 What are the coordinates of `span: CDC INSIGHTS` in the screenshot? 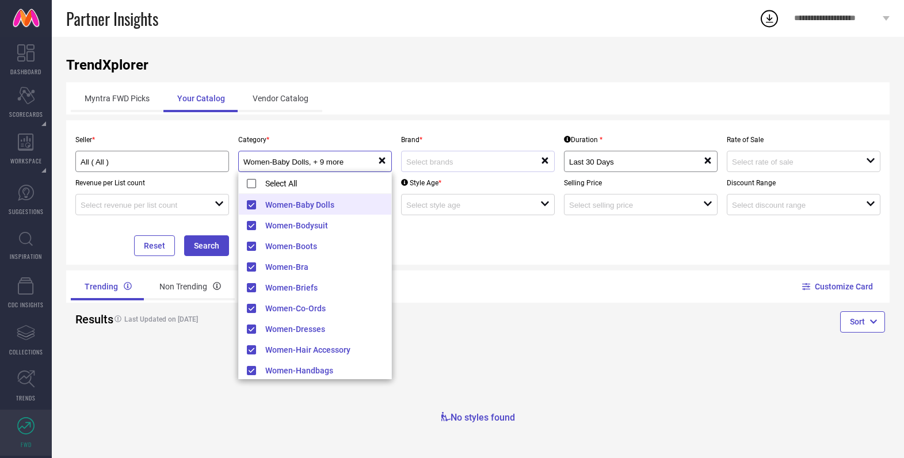 It's located at (26, 304).